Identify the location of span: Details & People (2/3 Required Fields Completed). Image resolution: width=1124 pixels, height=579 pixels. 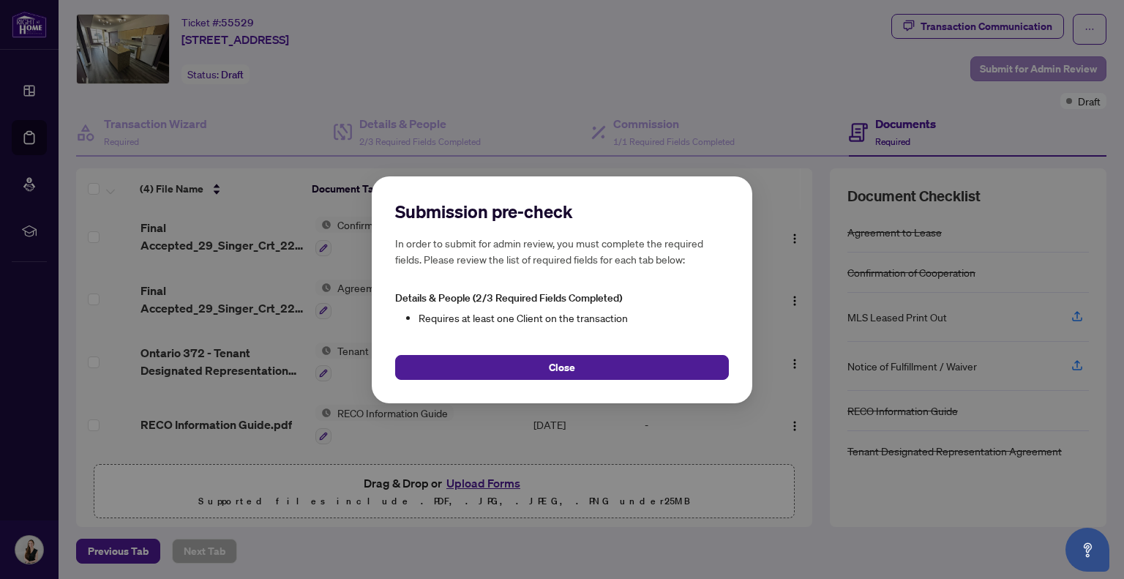
(509, 298).